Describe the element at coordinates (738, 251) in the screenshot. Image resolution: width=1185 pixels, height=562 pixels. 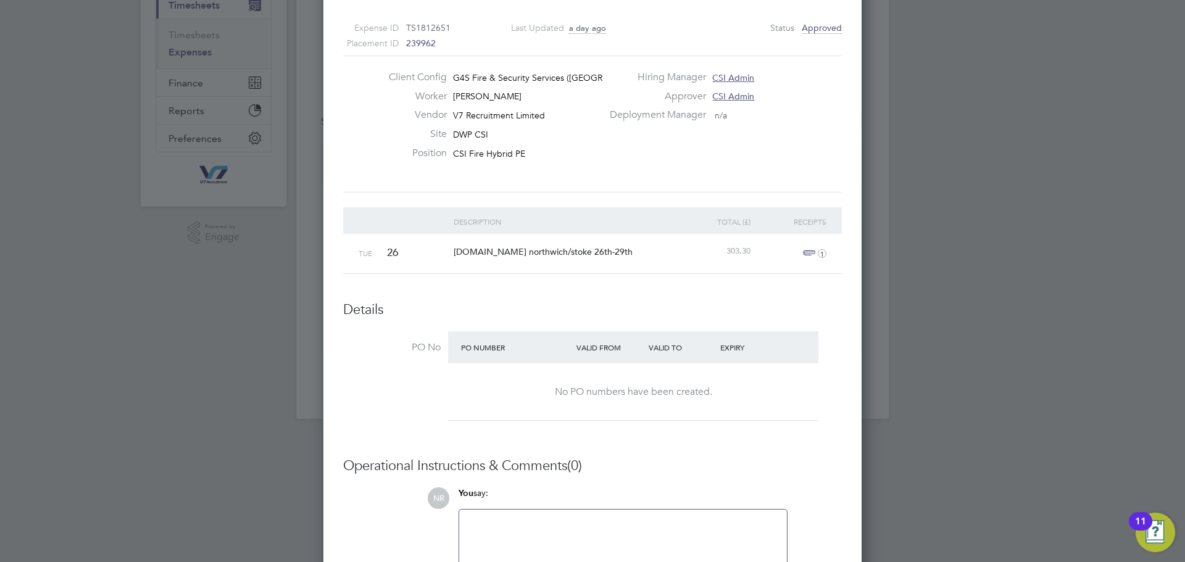
I see `span: 303.30` at that location.